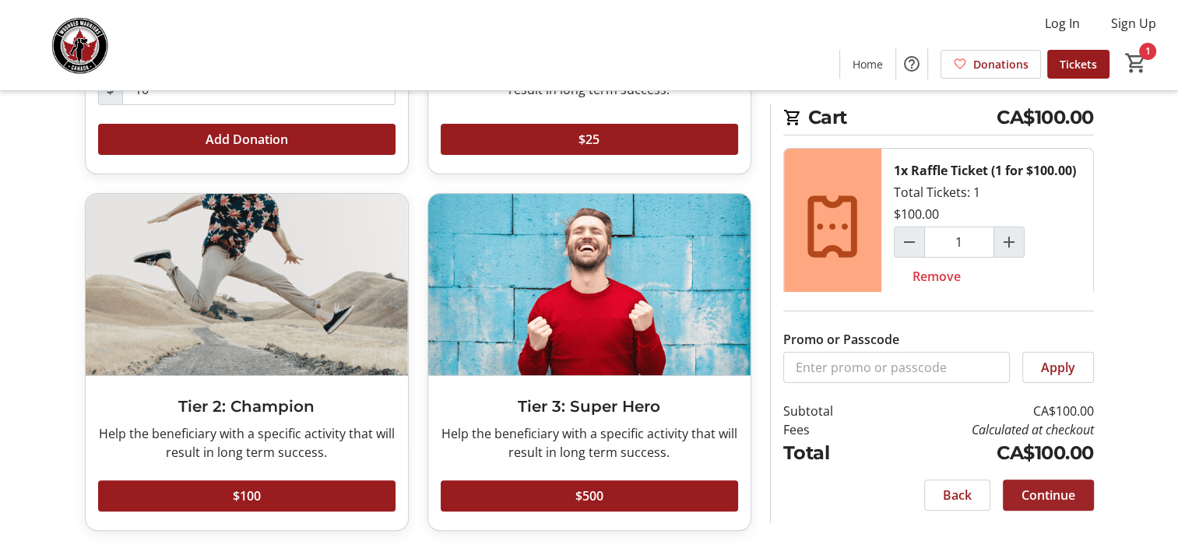 This screenshot has width=1178, height=548. Describe the element at coordinates (828, 411) in the screenshot. I see `td: Subtotal` at that location.